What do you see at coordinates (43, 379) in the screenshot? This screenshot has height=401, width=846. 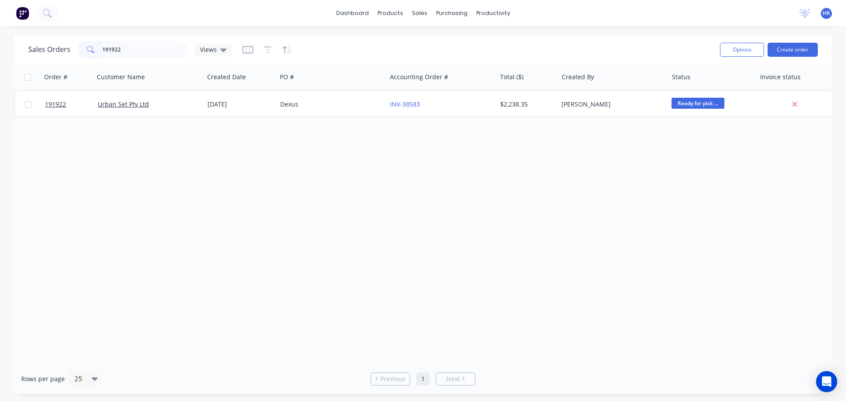 I see `span: Rows per page` at bounding box center [43, 379].